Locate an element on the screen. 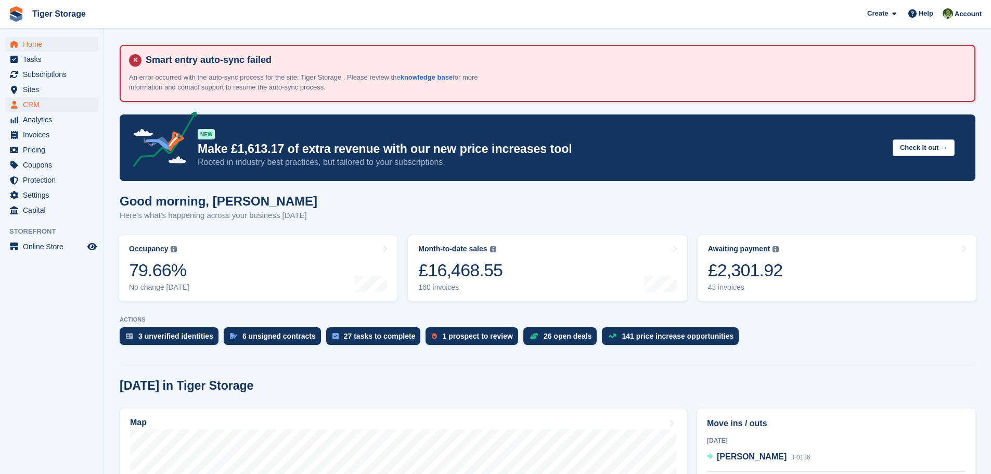 The width and height of the screenshot is (991, 474). p: ACTIONS is located at coordinates (547, 319).